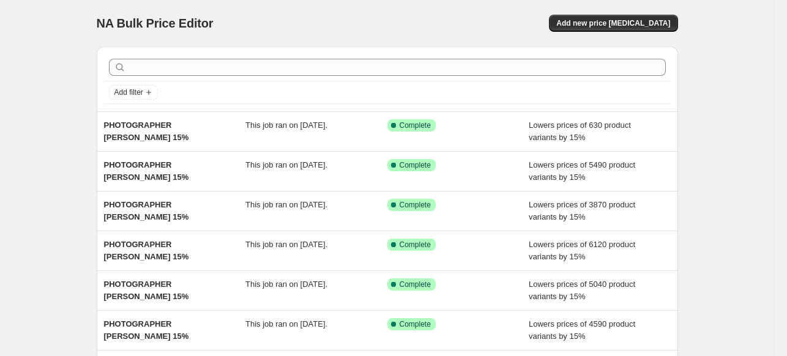 This screenshot has width=787, height=356. I want to click on span: Lowers prices of 630 product variants by 15%, so click(579, 131).